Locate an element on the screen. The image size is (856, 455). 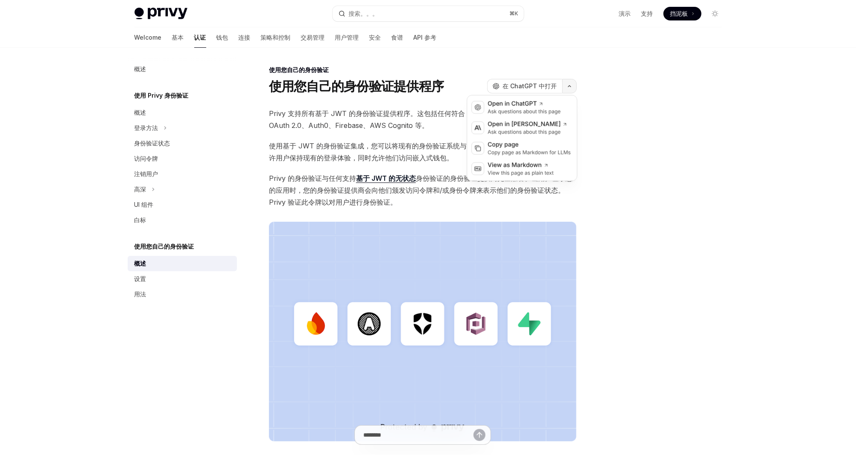
a: 身份验证状态 is located at coordinates (182, 143).